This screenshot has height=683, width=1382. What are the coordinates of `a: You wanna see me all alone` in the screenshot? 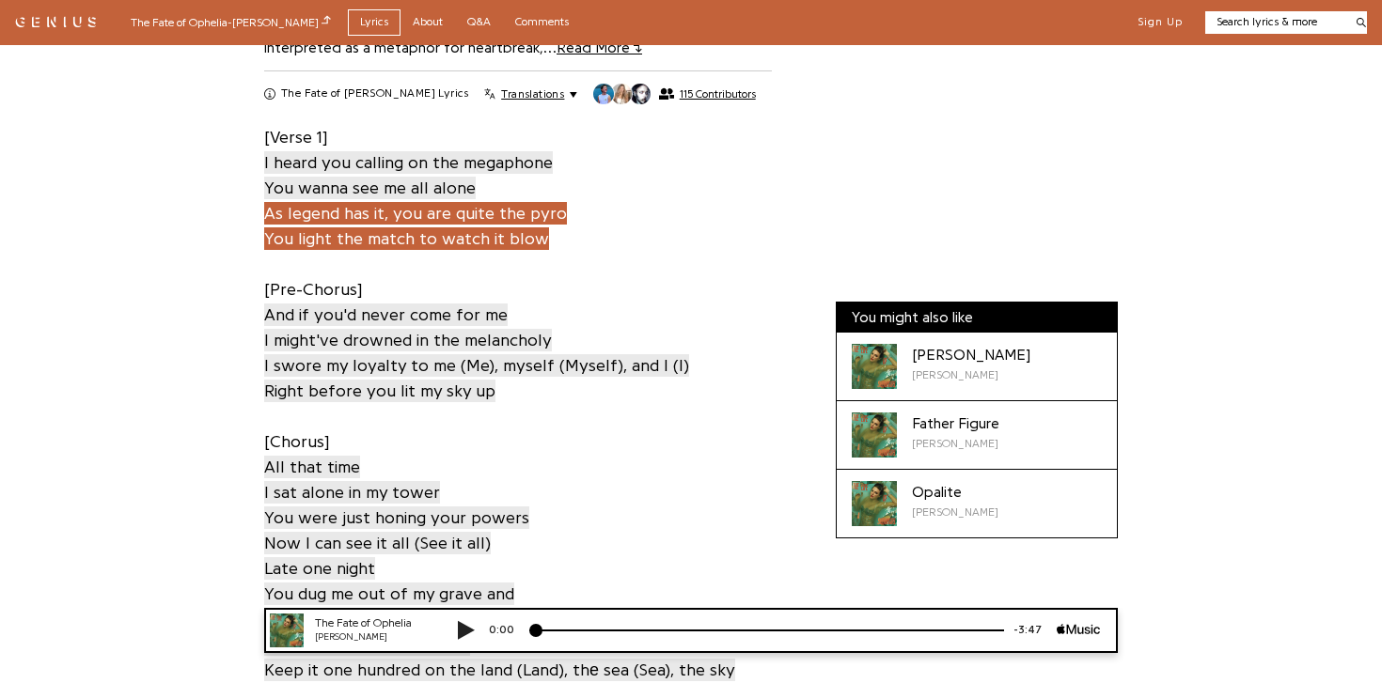 It's located at (369, 187).